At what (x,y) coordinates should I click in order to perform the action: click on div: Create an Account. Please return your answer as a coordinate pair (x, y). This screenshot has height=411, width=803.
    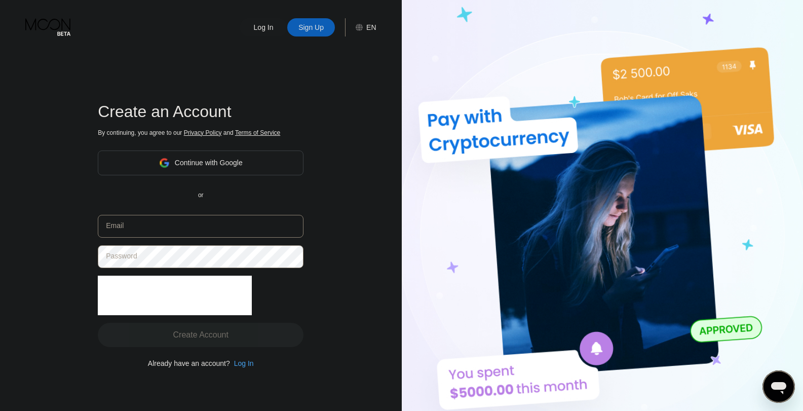
    Looking at the image, I should click on (201, 111).